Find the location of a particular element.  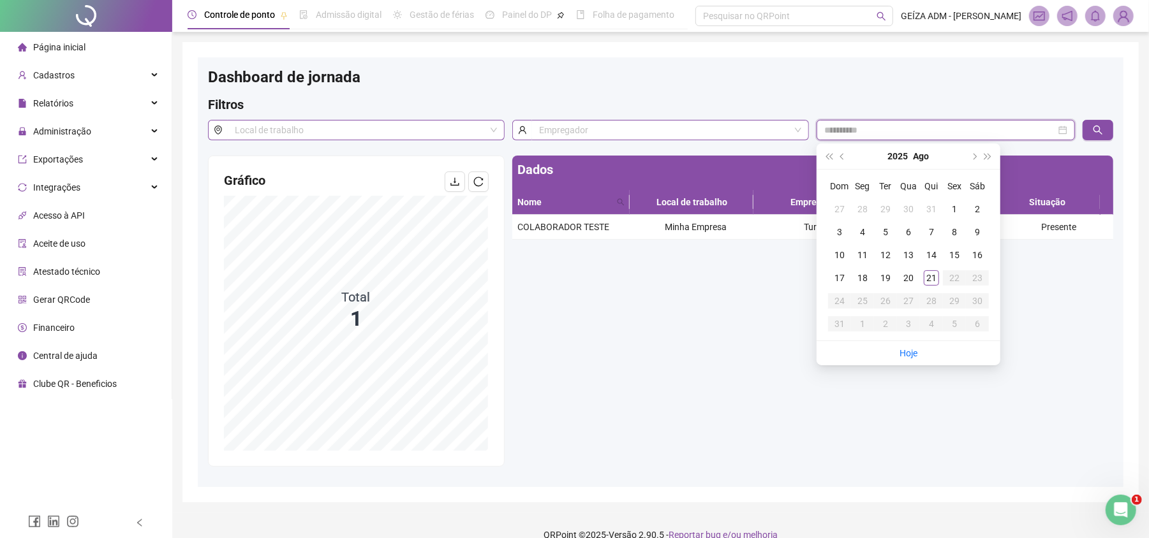

span: user-add is located at coordinates (22, 75).